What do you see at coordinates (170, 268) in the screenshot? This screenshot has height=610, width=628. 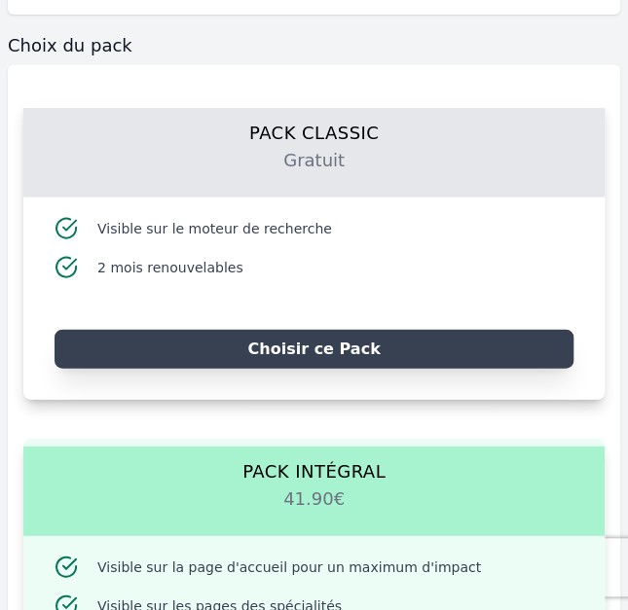 I see `span: 2 mois renouvelables` at bounding box center [170, 268].